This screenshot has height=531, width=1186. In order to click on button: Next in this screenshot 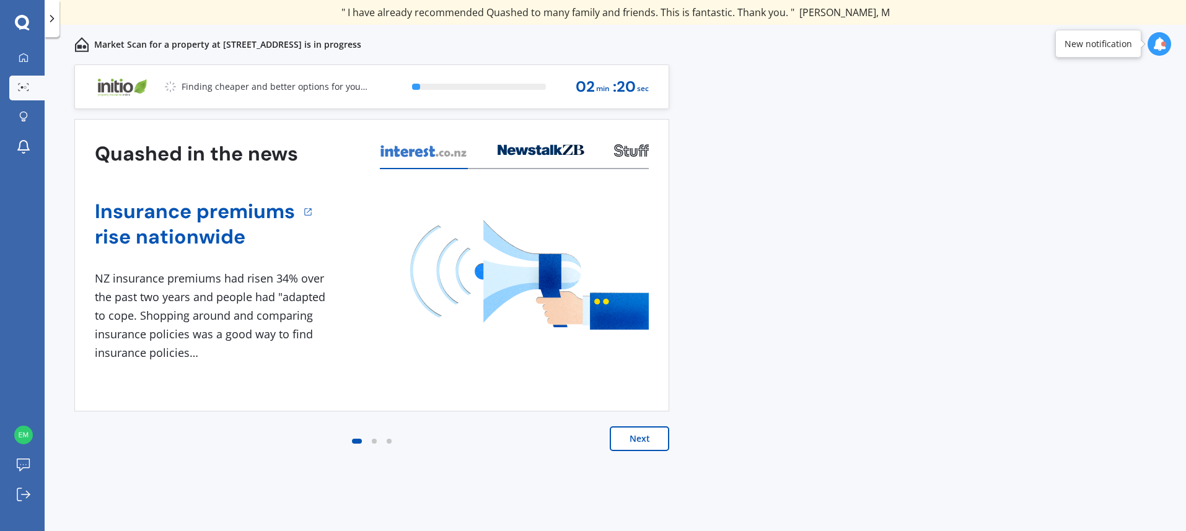, I will do `click(639, 439)`.